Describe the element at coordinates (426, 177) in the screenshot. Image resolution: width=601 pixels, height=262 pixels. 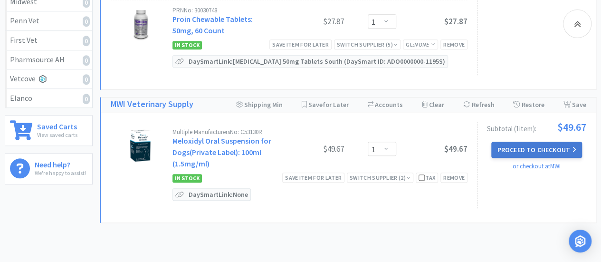
I see `div: Tax` at that location.